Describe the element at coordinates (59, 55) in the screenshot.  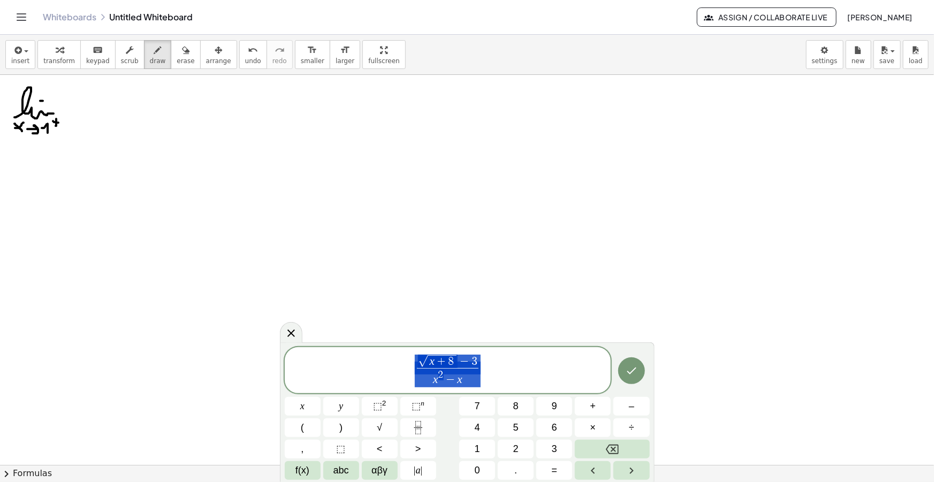
I see `button: transform` at that location.